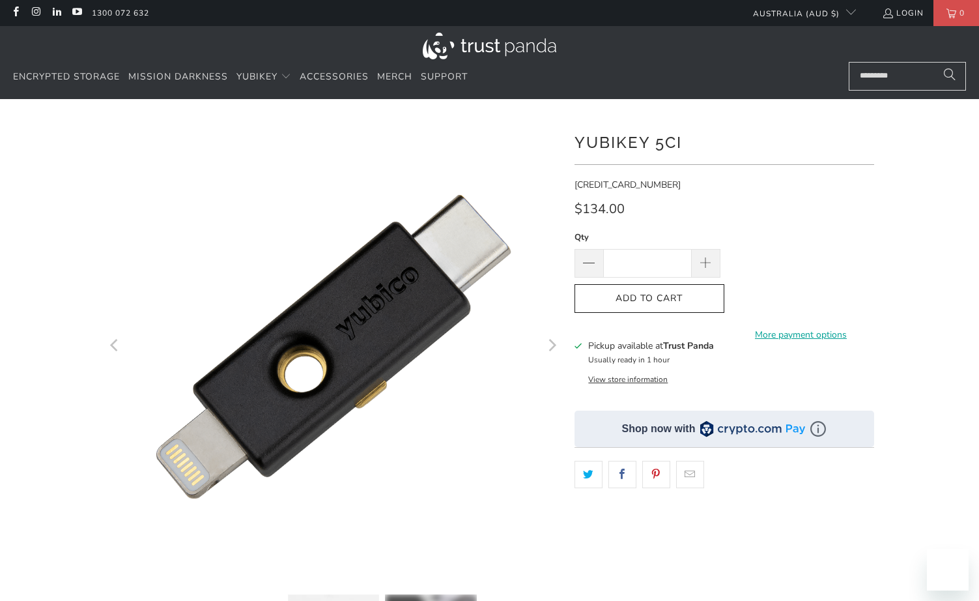  Describe the element at coordinates (264, 77) in the screenshot. I see `summary: YubiKey` at that location.